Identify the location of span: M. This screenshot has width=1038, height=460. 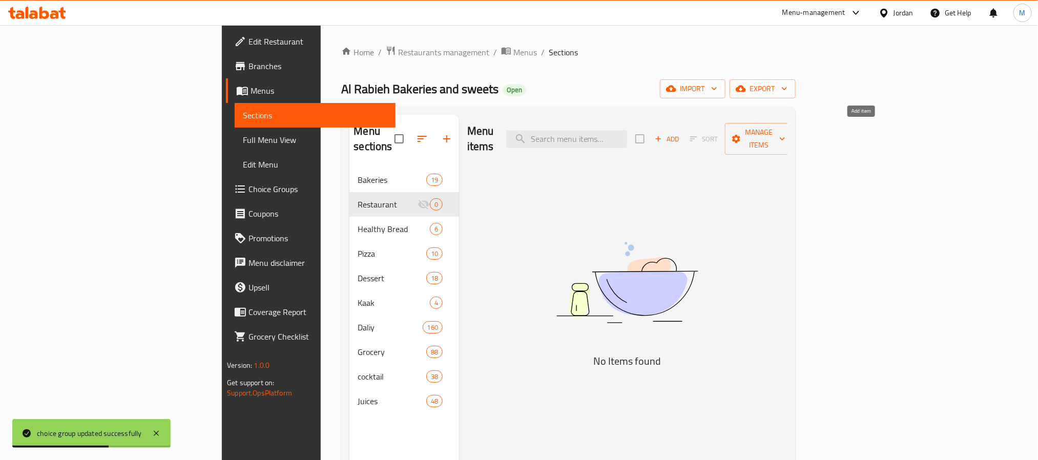
(1022, 13).